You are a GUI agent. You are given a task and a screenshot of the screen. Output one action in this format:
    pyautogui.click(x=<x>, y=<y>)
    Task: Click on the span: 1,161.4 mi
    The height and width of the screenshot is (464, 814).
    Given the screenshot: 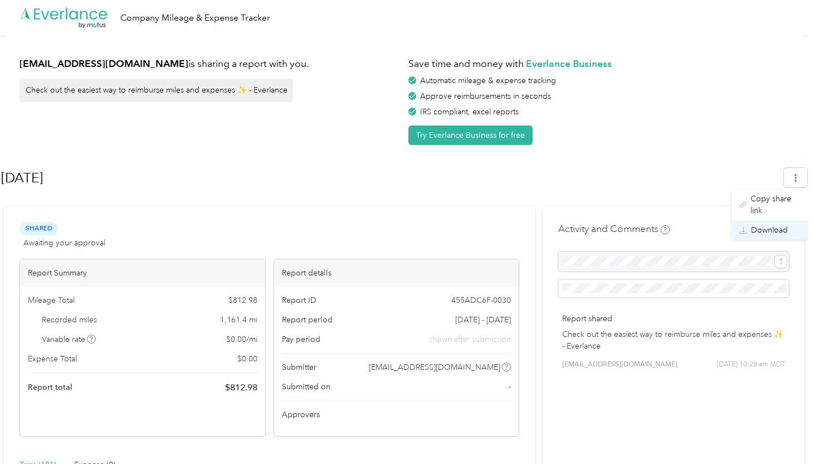 What is the action you would take?
    pyautogui.click(x=239, y=319)
    